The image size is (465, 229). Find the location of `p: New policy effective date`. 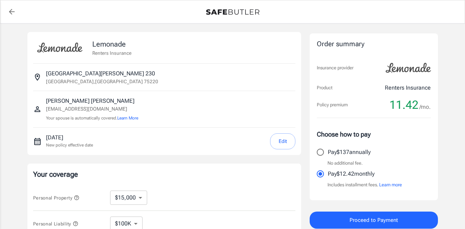

p: New policy effective date is located at coordinates (69, 145).